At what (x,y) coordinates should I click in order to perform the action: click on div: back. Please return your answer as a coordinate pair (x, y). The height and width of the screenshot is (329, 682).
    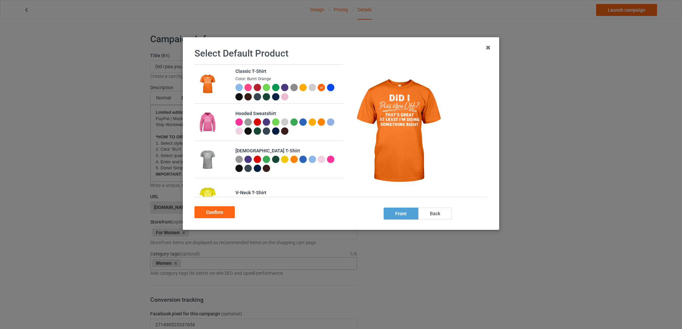
    Looking at the image, I should click on (435, 214).